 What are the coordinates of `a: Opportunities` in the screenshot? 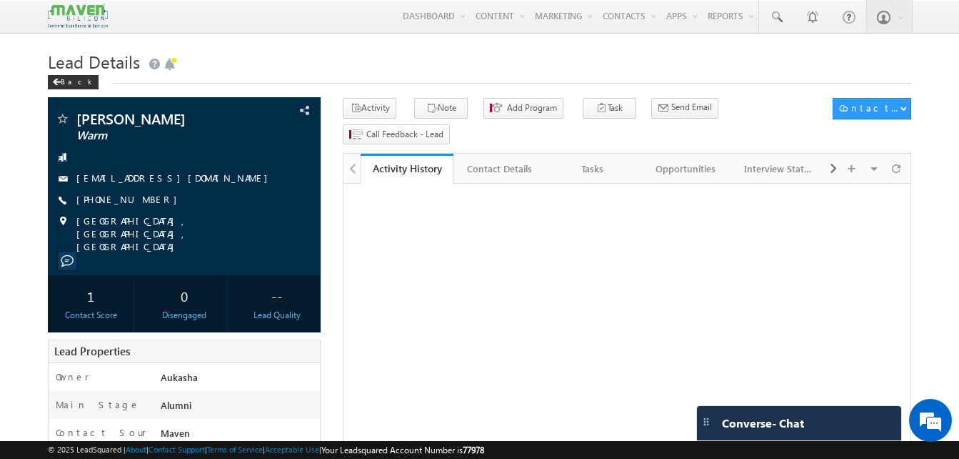 It's located at (687, 169).